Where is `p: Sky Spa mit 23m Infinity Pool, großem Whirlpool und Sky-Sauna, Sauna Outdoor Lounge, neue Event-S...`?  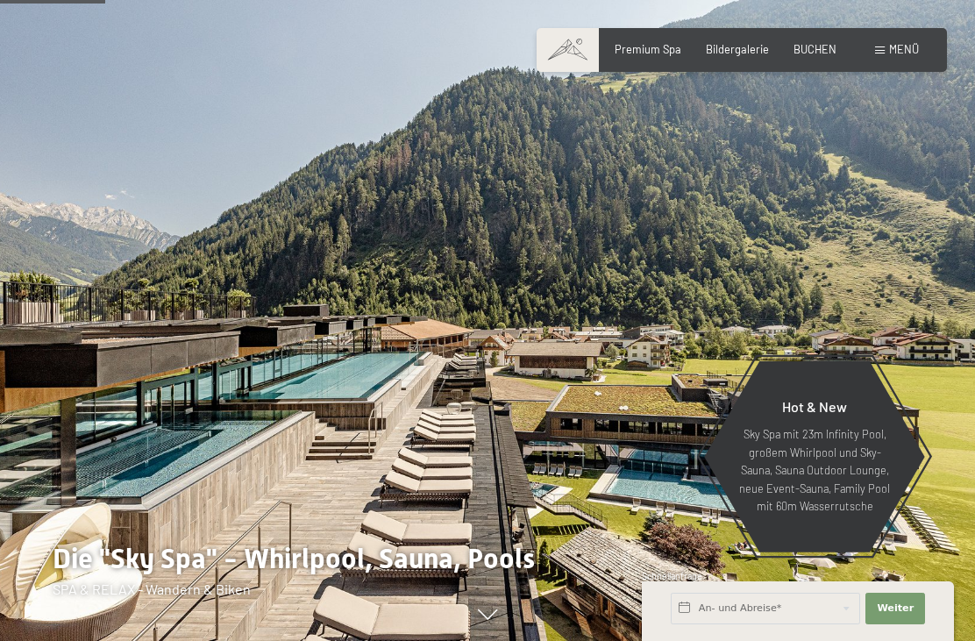
p: Sky Spa mit 23m Infinity Pool, großem Whirlpool und Sky-Sauna, Sauna Outdoor Lounge, neue Event-S... is located at coordinates (815, 470).